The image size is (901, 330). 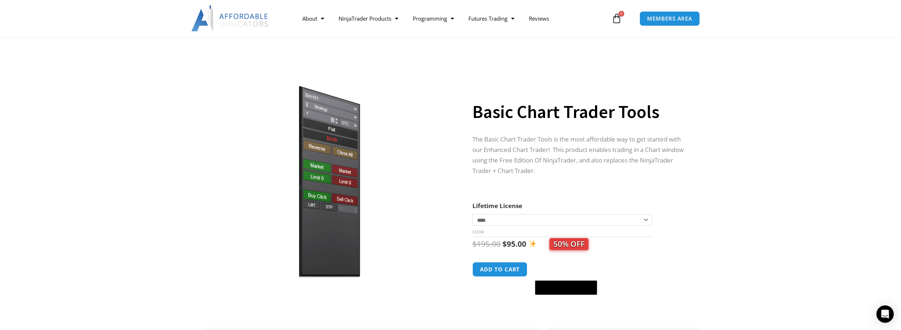 What do you see at coordinates (578, 112) in the screenshot?
I see `h1: Basic Chart Trader Tools` at bounding box center [578, 112].